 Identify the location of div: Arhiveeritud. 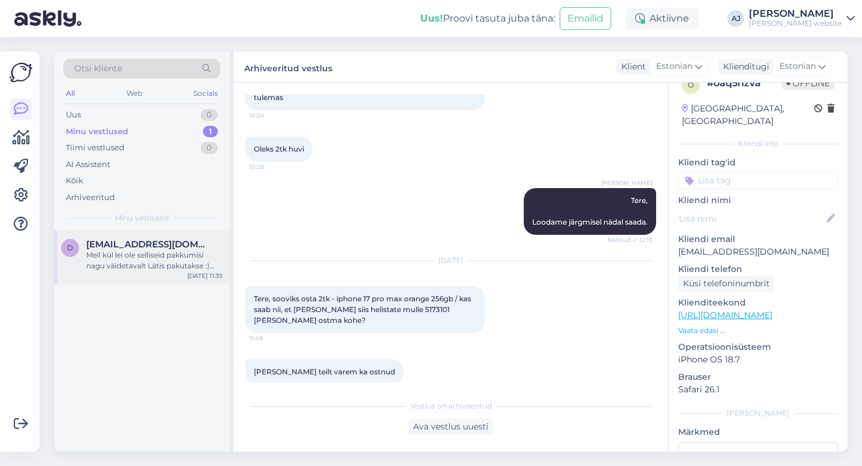
(90, 198).